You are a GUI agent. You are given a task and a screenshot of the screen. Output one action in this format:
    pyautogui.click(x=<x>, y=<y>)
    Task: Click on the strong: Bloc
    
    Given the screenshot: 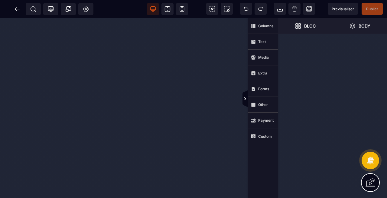 What is the action you would take?
    pyautogui.click(x=310, y=26)
    